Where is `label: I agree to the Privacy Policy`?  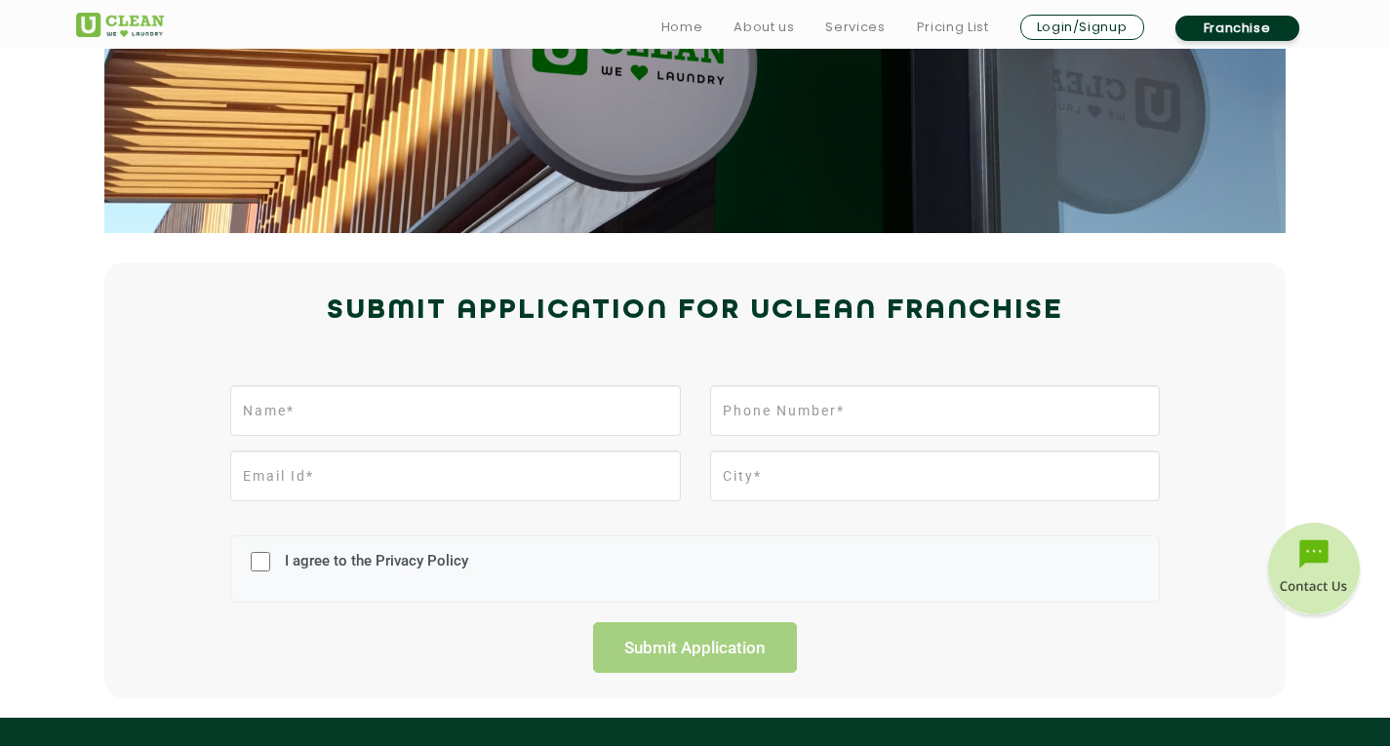
label: I agree to the Privacy Policy is located at coordinates (374, 570).